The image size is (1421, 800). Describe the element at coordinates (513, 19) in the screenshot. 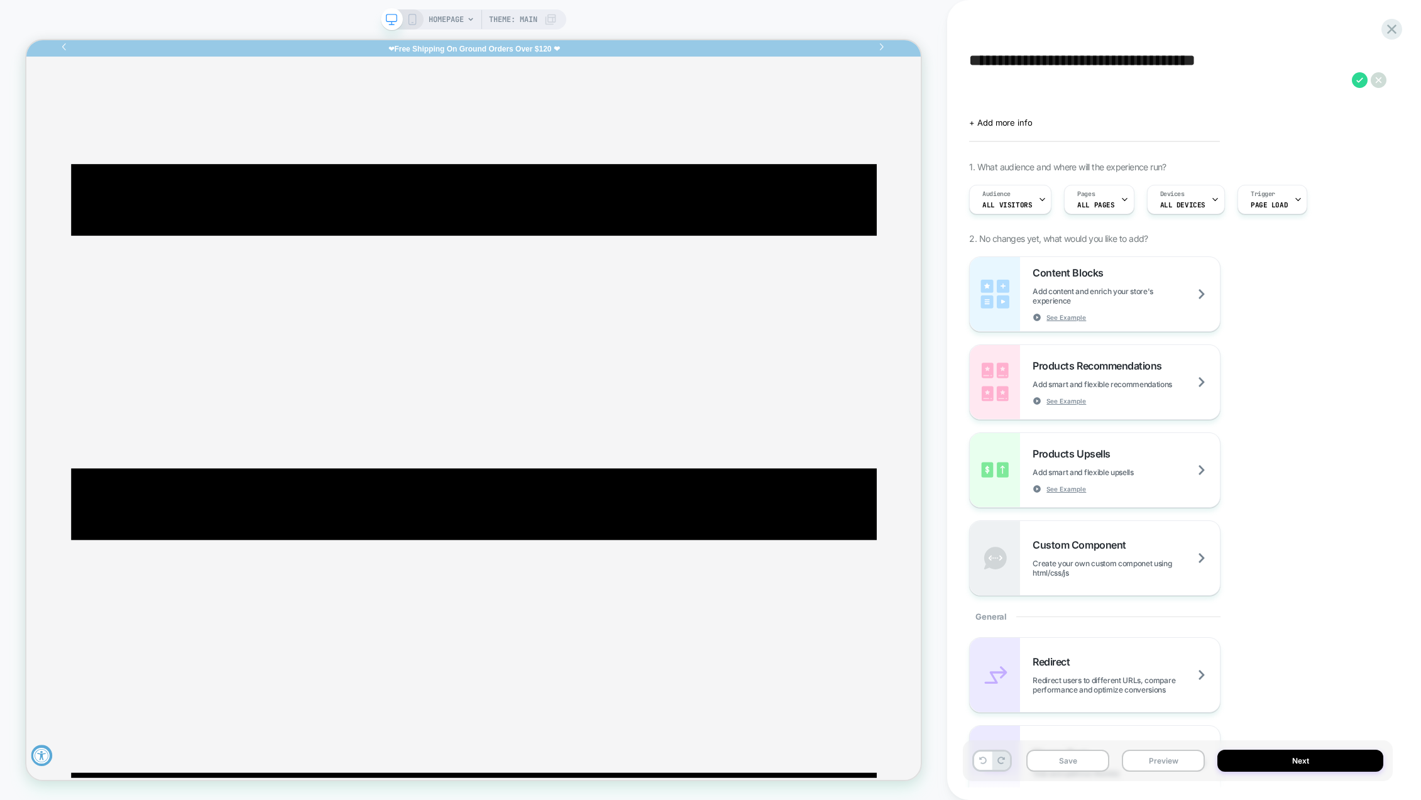

I see `span: Theme: MAIN` at that location.